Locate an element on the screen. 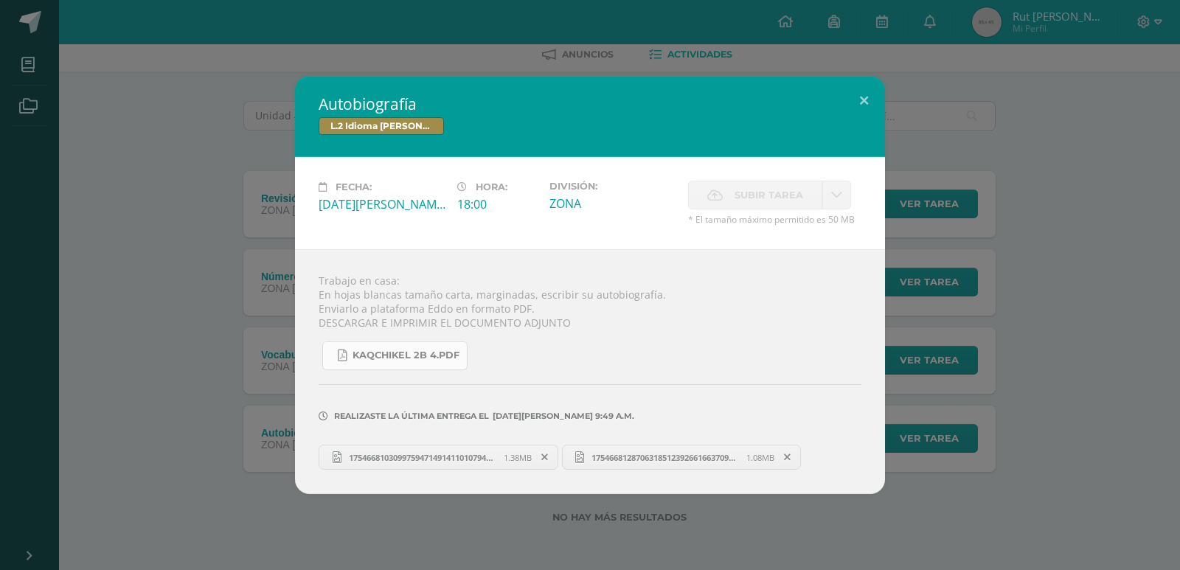  a: 17546681030997594714914110107944.jpg 1.38MB is located at coordinates (438, 457).